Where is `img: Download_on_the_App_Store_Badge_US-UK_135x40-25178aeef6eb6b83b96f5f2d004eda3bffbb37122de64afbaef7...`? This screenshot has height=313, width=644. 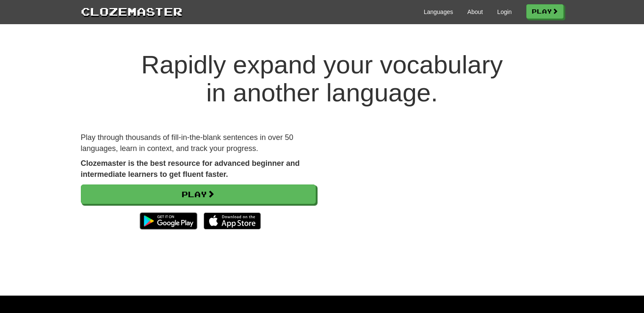 img: Download_on_the_App_Store_Badge_US-UK_135x40-25178aeef6eb6b83b96f5f2d004eda3bffbb37122de64afbaef7... is located at coordinates (232, 221).